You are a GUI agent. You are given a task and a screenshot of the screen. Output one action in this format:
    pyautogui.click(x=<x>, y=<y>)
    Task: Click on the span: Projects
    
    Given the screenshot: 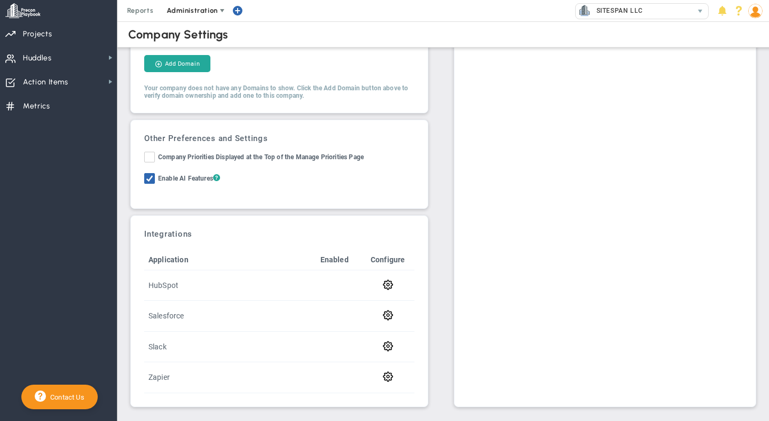 What is the action you would take?
    pyautogui.click(x=37, y=34)
    